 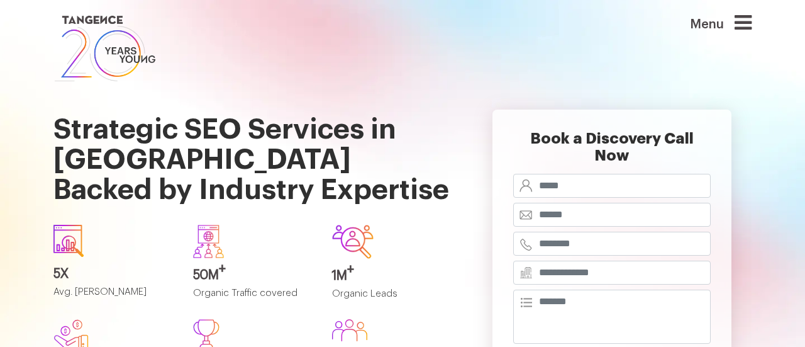 What do you see at coordinates (393, 299) in the screenshot?
I see `p: Organic Leads` at bounding box center [393, 299].